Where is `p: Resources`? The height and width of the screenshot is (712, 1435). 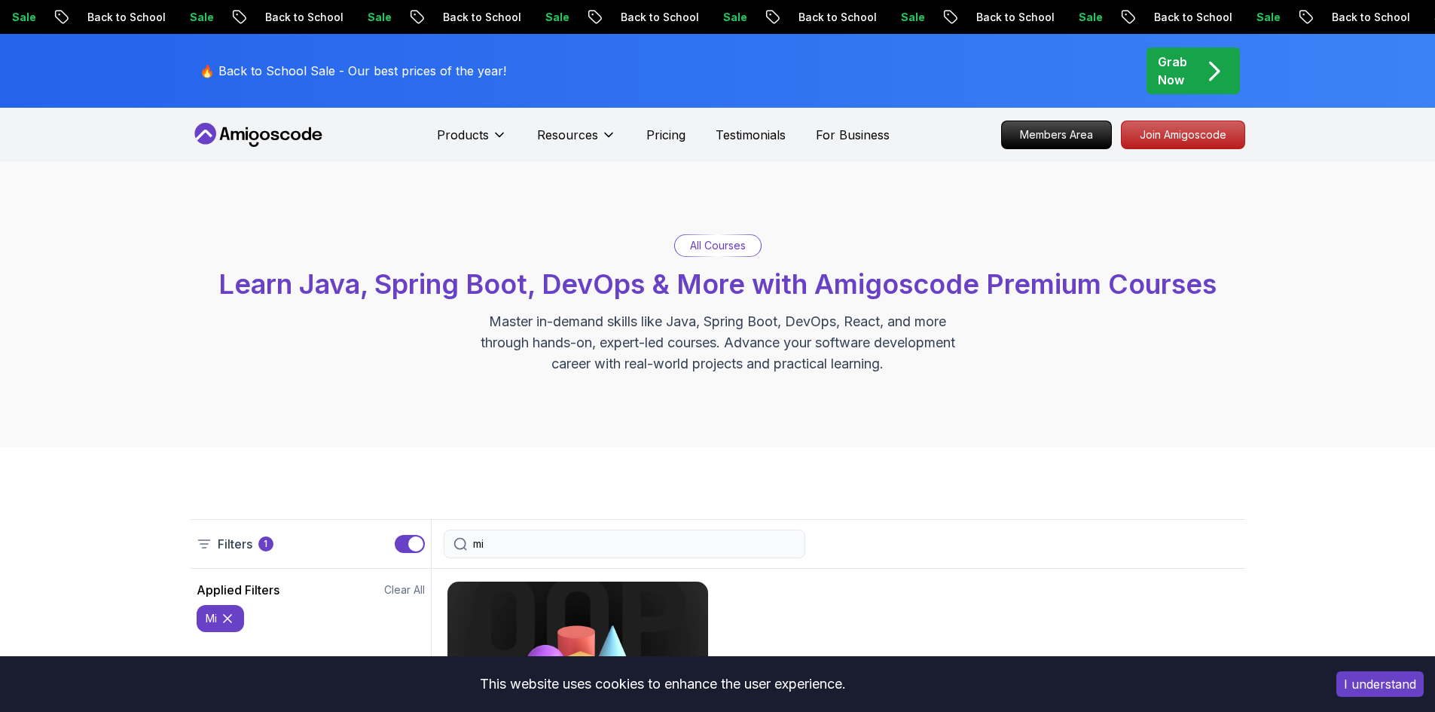 p: Resources is located at coordinates (567, 135).